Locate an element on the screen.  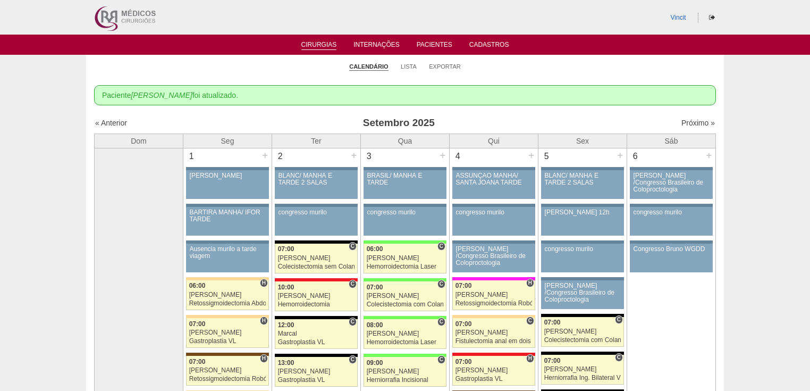
h3: Setembro 2025 is located at coordinates (399, 123).